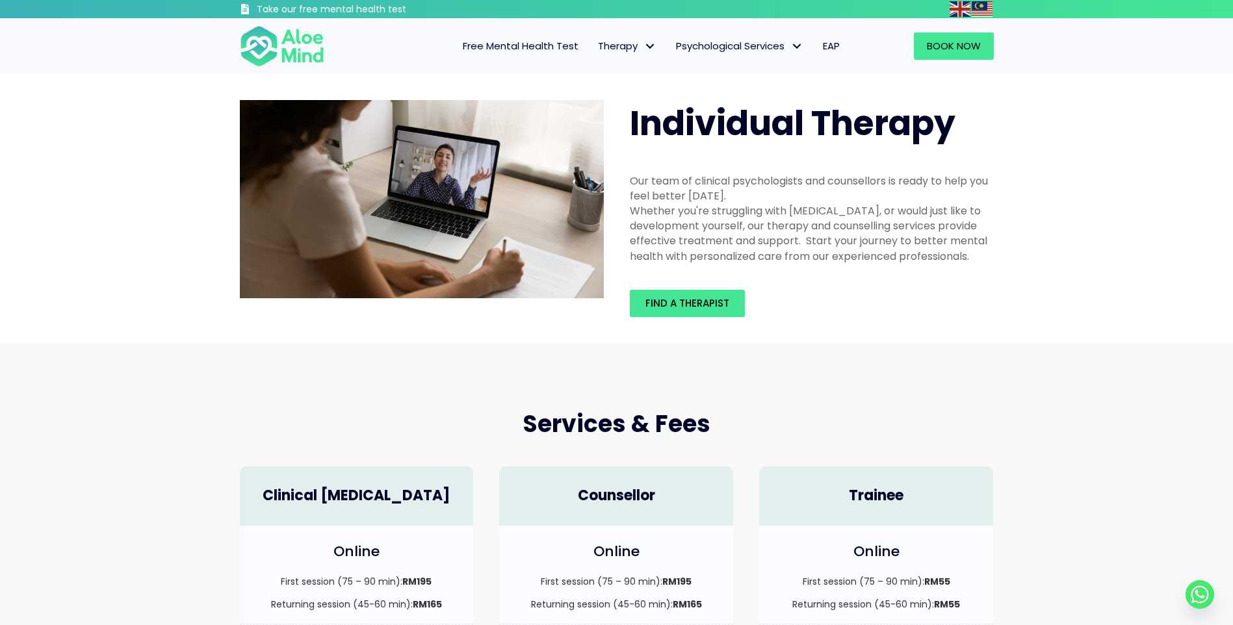 Image resolution: width=1233 pixels, height=625 pixels. Describe the element at coordinates (739, 46) in the screenshot. I see `a: Psychological ServicesPsychological Services: submenu` at that location.